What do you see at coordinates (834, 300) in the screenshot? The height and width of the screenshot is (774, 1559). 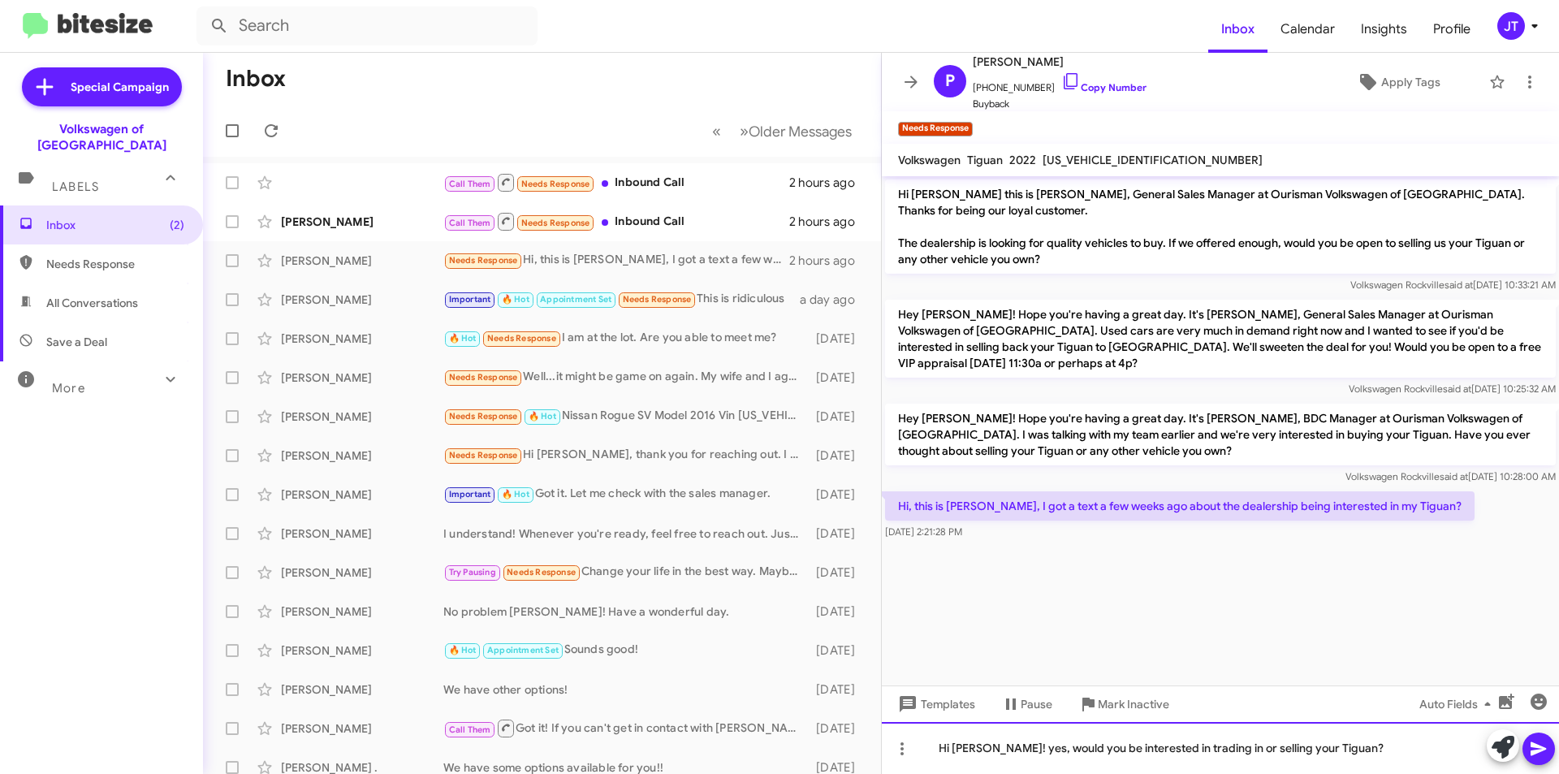 I see `div: a day ago` at bounding box center [834, 300].